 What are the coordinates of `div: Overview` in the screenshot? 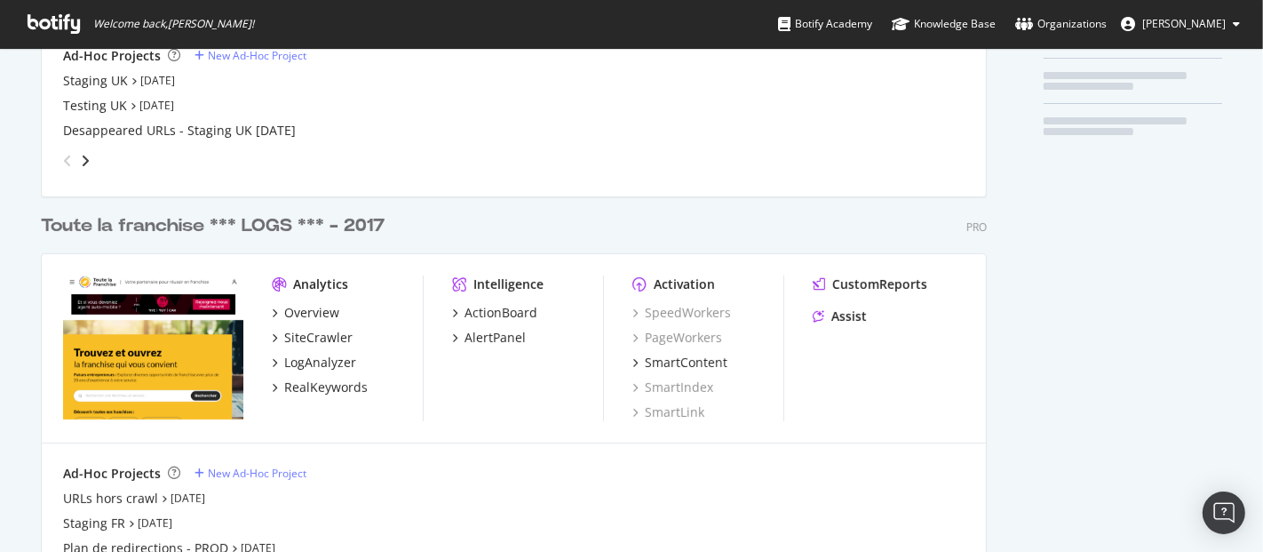 It's located at (312, 313).